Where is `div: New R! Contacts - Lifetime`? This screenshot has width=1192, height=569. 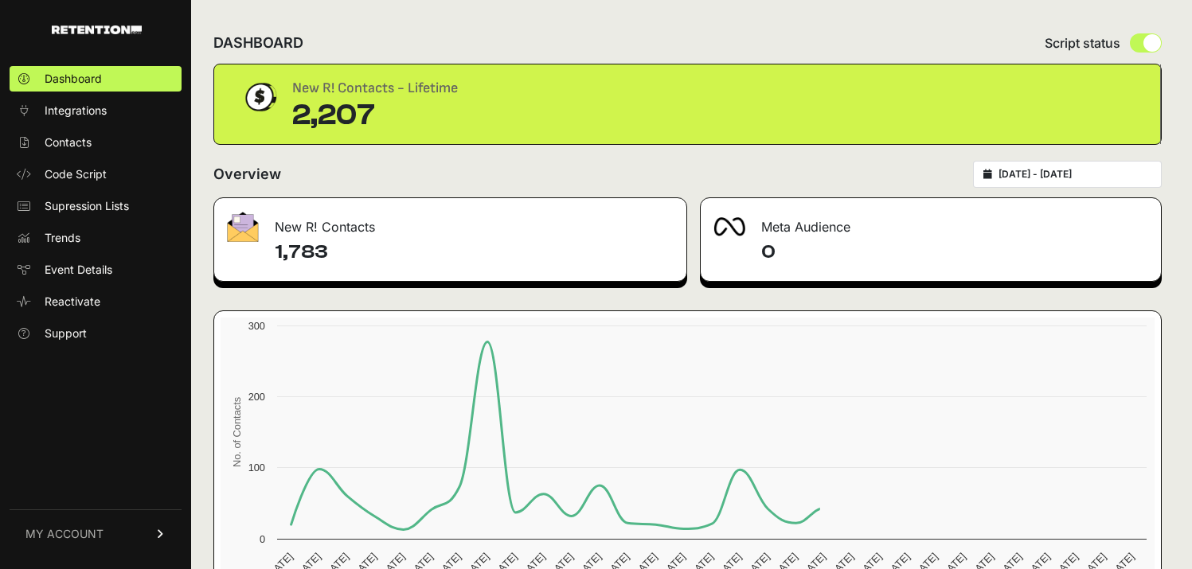 div: New R! Contacts - Lifetime is located at coordinates (375, 88).